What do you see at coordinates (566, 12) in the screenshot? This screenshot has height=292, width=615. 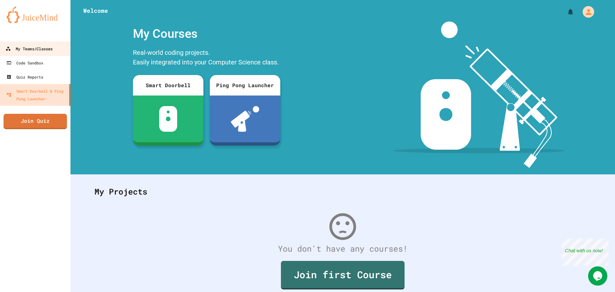 I see `div: My Notifications` at bounding box center [566, 12].